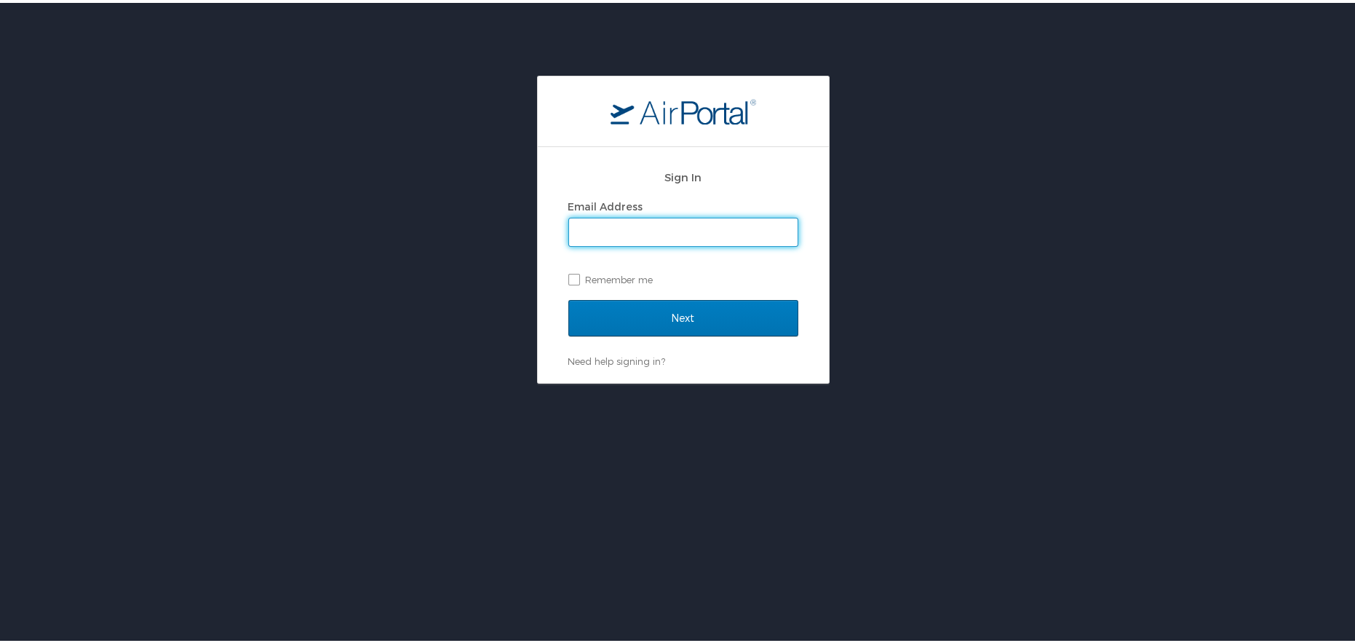 The image size is (1355, 643). I want to click on a: Need help signing in?, so click(617, 358).